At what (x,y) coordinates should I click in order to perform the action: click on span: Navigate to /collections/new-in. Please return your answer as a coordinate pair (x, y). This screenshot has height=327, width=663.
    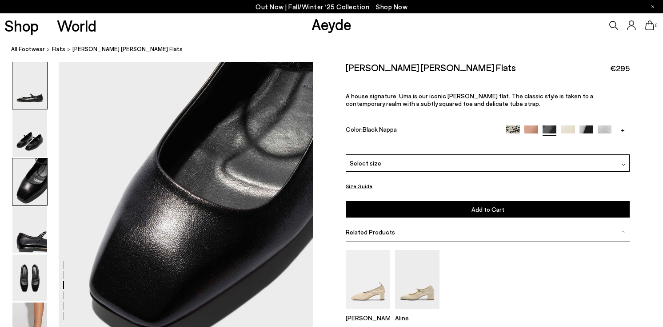
    Looking at the image, I should click on (391, 7).